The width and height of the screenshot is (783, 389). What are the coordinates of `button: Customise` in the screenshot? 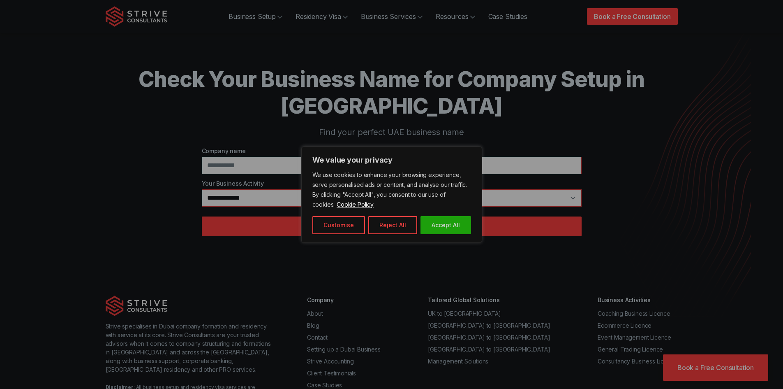 It's located at (339, 225).